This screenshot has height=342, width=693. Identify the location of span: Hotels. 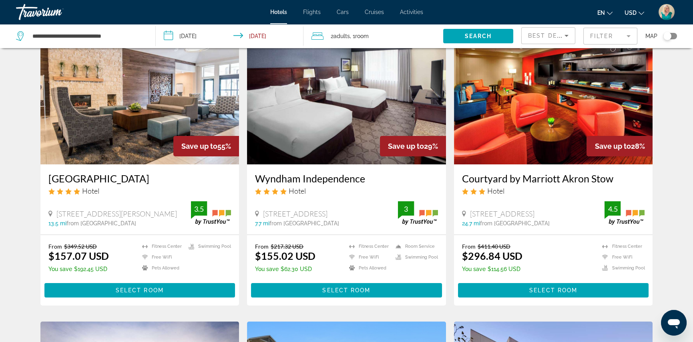
(279, 12).